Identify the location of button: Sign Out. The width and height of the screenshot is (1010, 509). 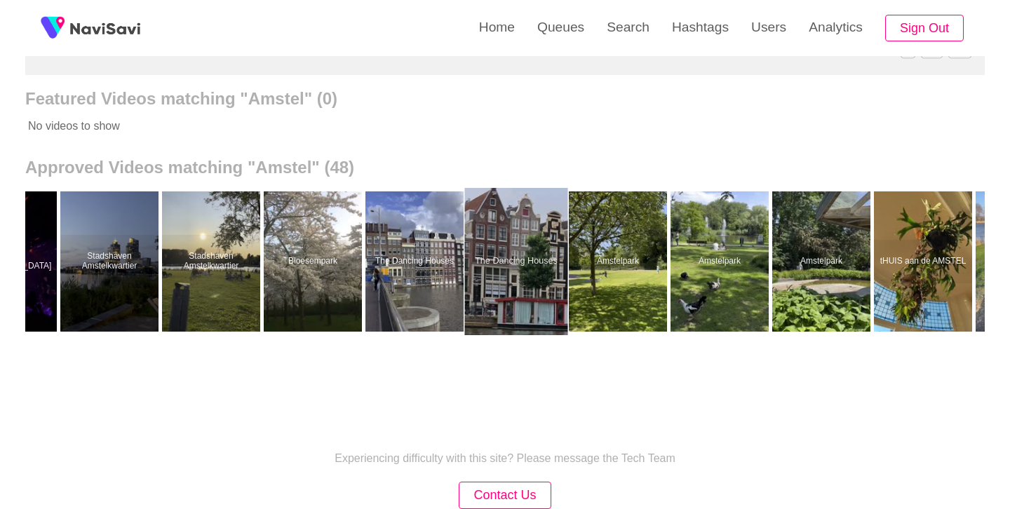
(924, 28).